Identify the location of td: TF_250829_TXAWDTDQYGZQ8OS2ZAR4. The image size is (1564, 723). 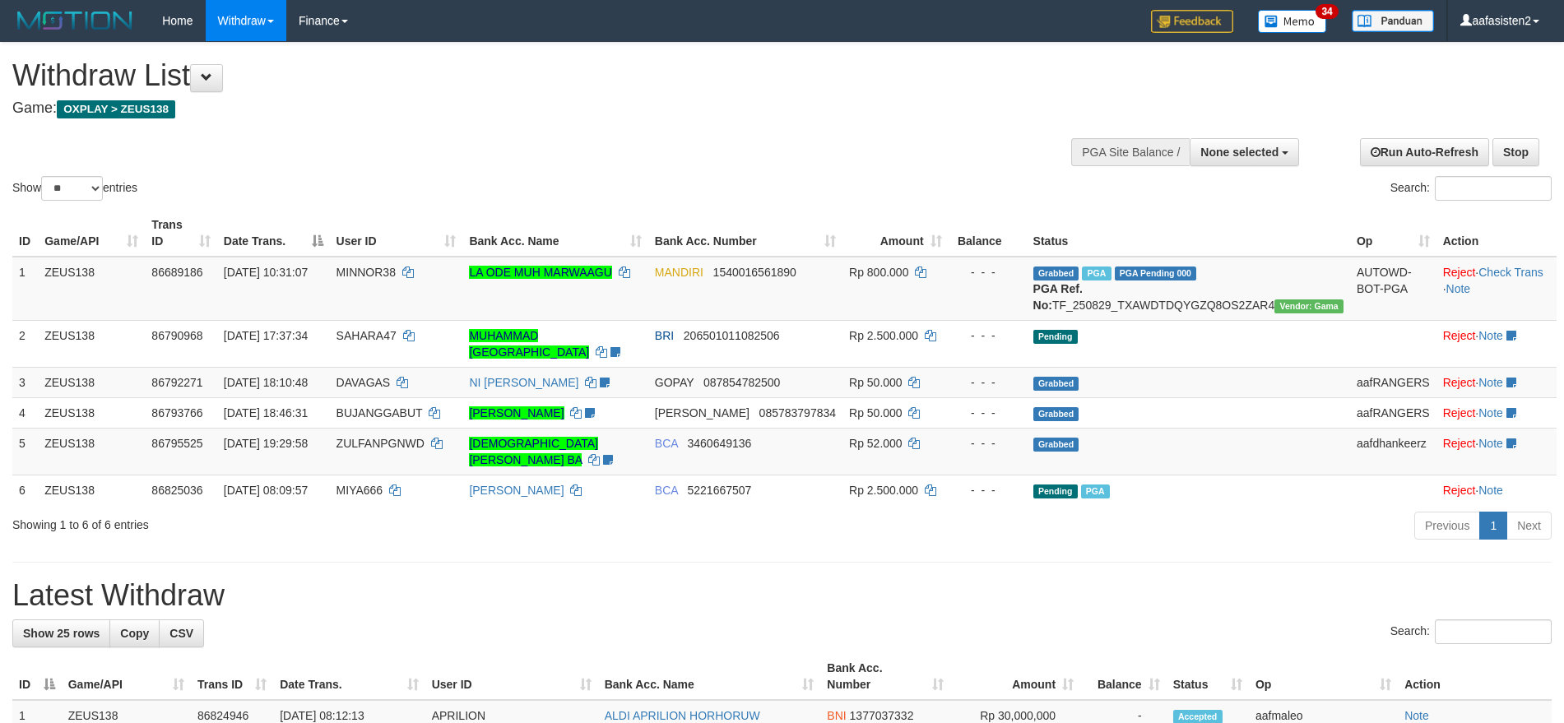
(1188, 289).